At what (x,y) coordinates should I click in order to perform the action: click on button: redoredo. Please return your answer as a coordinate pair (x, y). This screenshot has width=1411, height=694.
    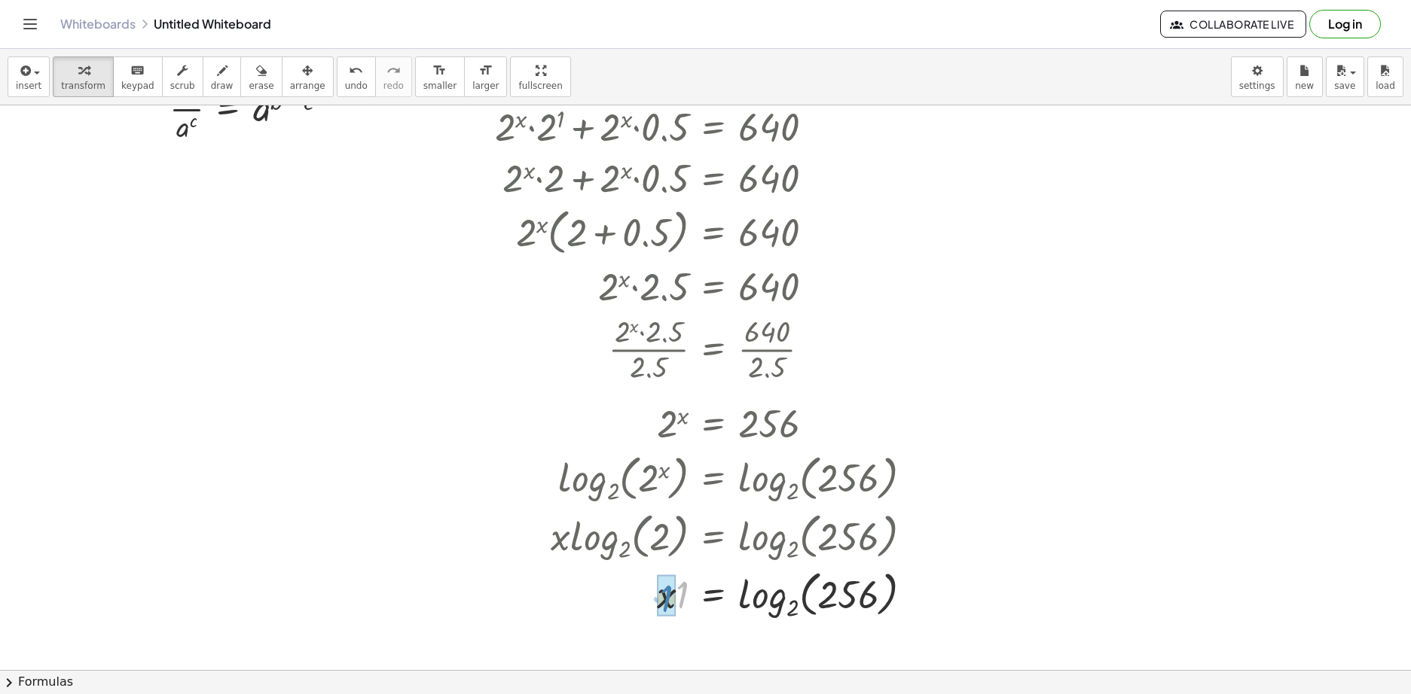
    Looking at the image, I should click on (393, 77).